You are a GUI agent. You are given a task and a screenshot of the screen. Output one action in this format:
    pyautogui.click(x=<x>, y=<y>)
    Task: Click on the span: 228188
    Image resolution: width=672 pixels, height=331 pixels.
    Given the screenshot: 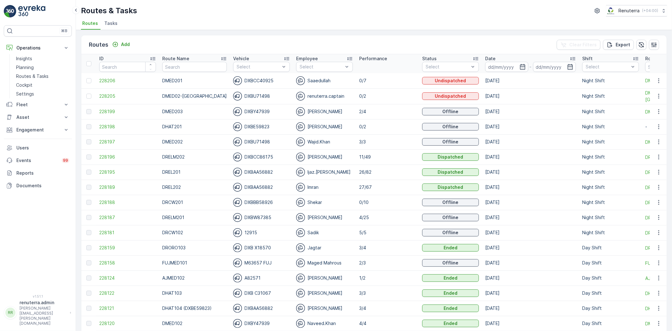 What is the action you would take?
    pyautogui.click(x=128, y=202)
    